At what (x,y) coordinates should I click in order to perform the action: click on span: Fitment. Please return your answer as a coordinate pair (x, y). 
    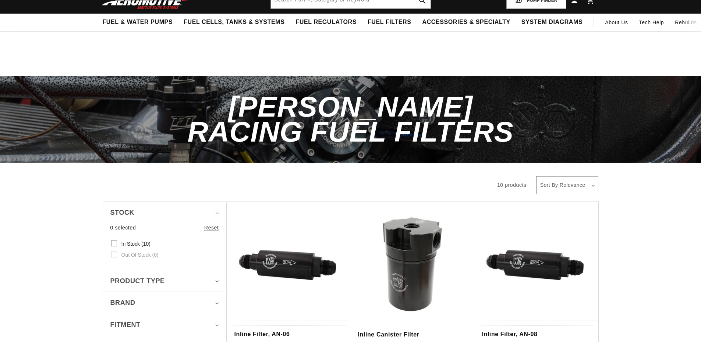
    Looking at the image, I should click on (125, 325).